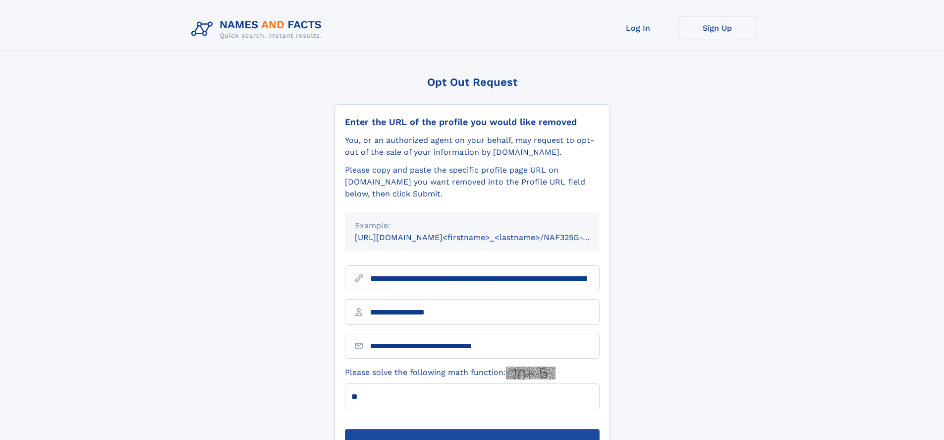 Image resolution: width=944 pixels, height=440 pixels. Describe the element at coordinates (472, 225) in the screenshot. I see `div: Example:` at that location.